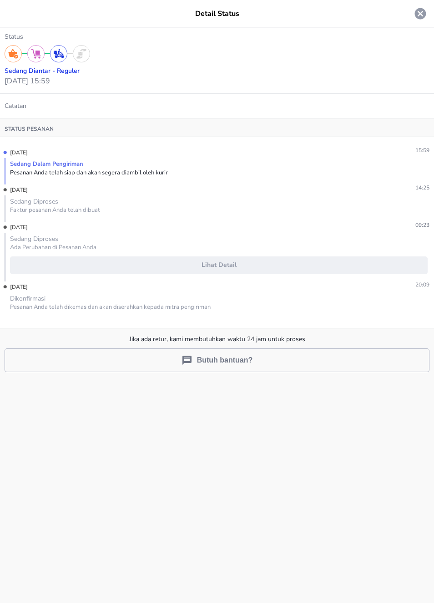  I want to click on div: Pesanan Anda telah siap dan akan segera diambil oleh kurir, so click(219, 173).